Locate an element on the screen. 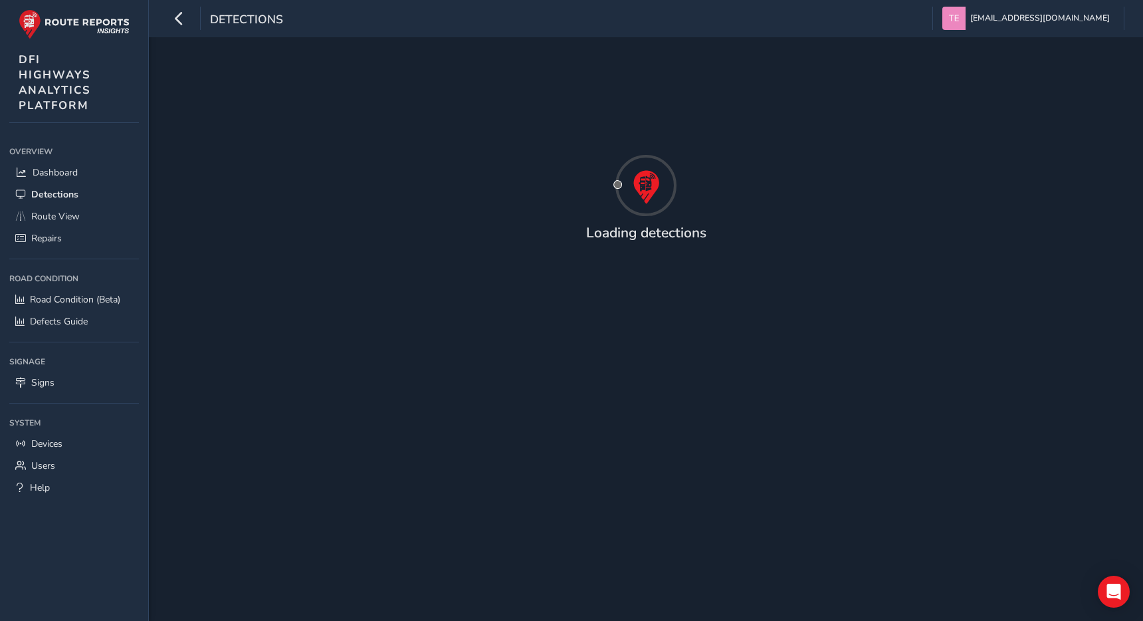 This screenshot has height=621, width=1143. a: Dashboard is located at coordinates (74, 172).